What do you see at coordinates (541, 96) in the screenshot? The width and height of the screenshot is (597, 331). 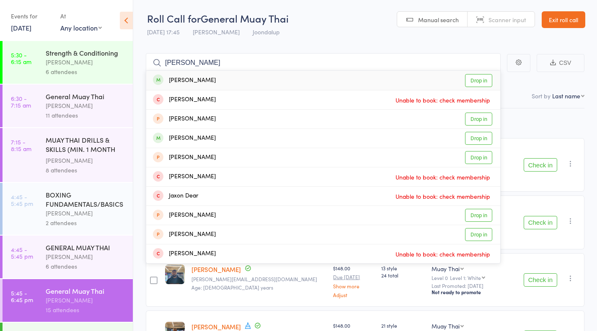 I see `label: Sort by` at bounding box center [541, 96].